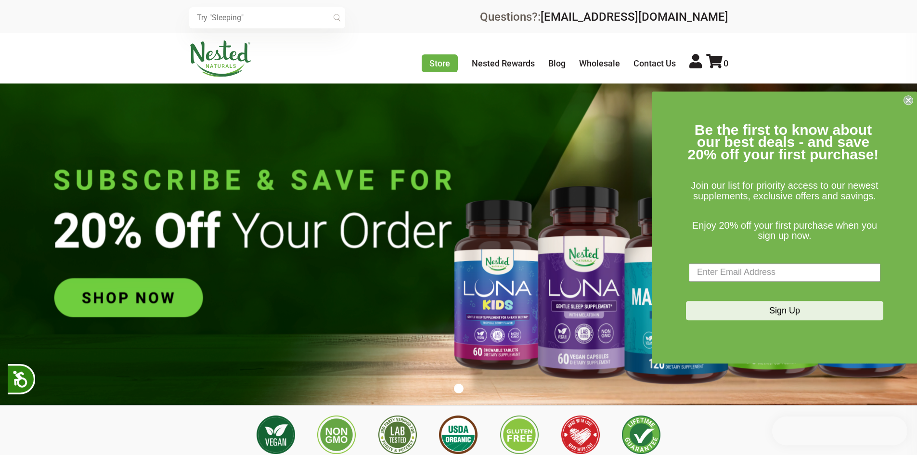 The width and height of the screenshot is (917, 455). I want to click on button: Sign Up, so click(784, 310).